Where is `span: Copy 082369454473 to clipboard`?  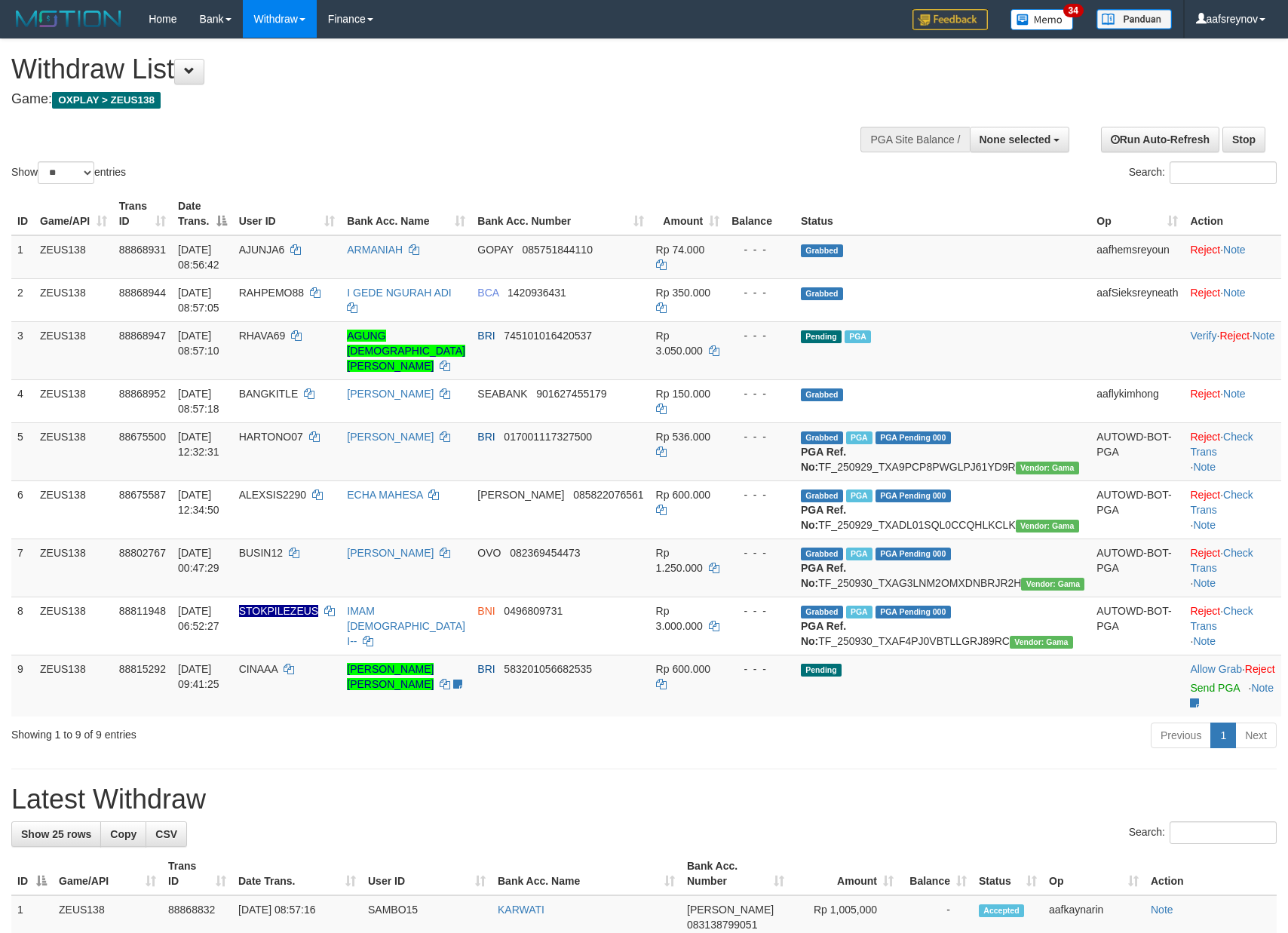
span: Copy 082369454473 to clipboard is located at coordinates (545, 553).